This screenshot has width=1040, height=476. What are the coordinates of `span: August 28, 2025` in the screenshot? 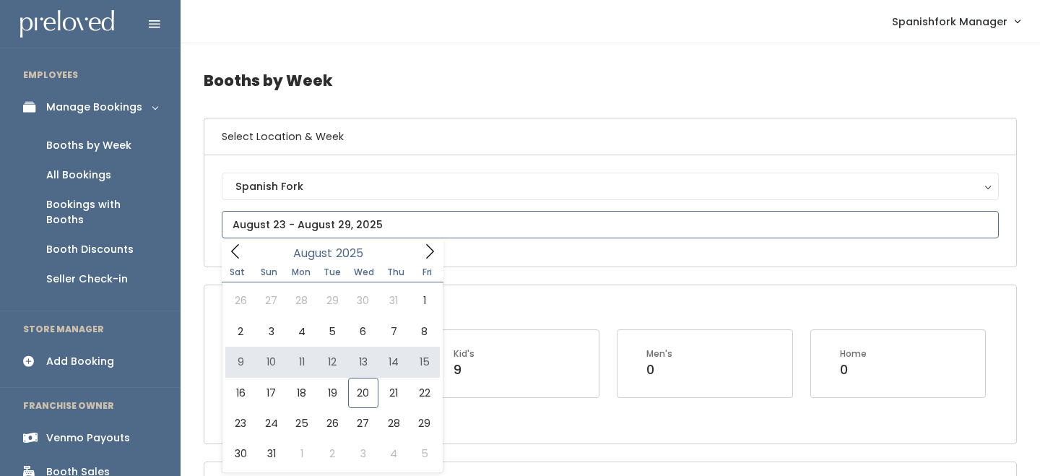 It's located at (394, 423).